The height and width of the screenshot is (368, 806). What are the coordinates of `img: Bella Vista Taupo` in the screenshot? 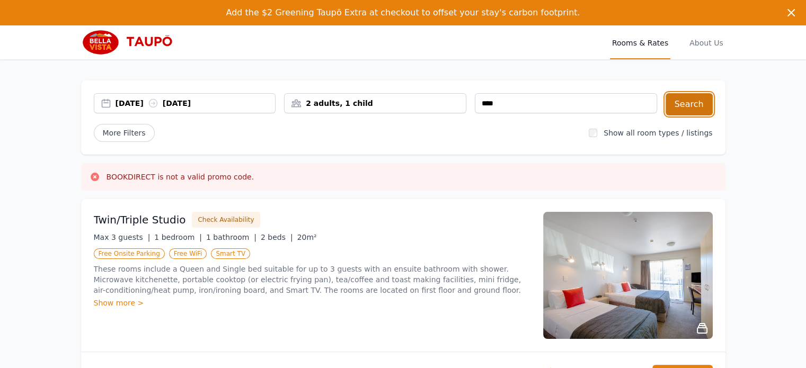 It's located at (132, 42).